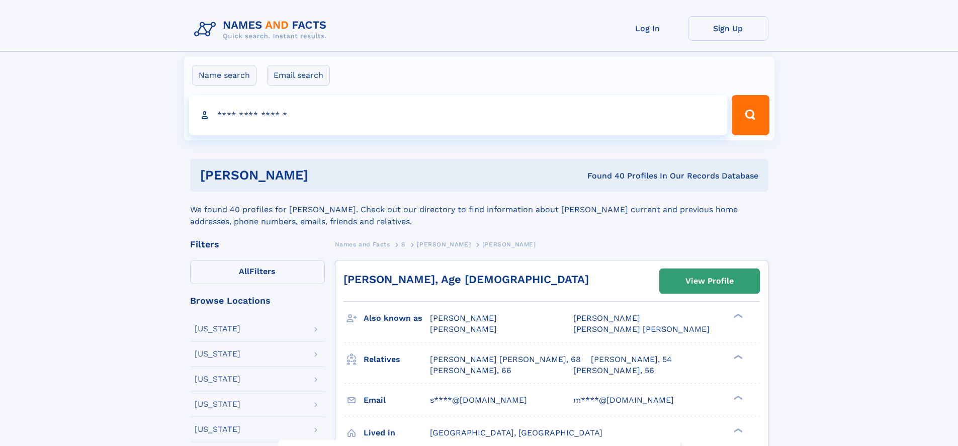  Describe the element at coordinates (397, 318) in the screenshot. I see `h3: Also known as` at that location.